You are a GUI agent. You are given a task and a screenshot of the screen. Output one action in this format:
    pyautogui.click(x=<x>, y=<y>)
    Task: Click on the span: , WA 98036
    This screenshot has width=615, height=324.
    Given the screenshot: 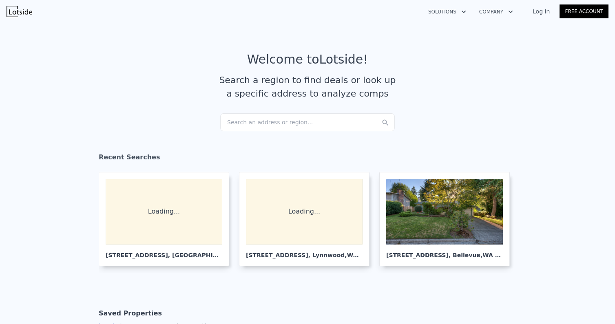 What is the action you would take?
    pyautogui.click(x=362, y=255)
    